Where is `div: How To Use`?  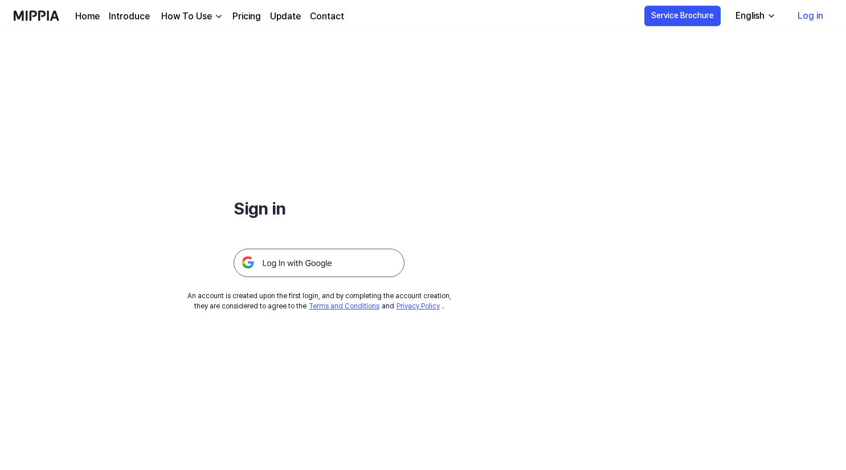
div: How To Use is located at coordinates (186, 17).